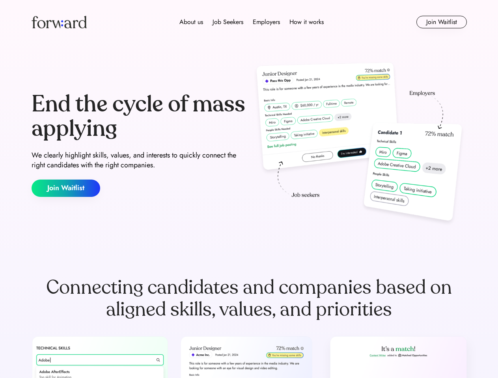 This screenshot has width=498, height=378. I want to click on div: Employers, so click(266, 22).